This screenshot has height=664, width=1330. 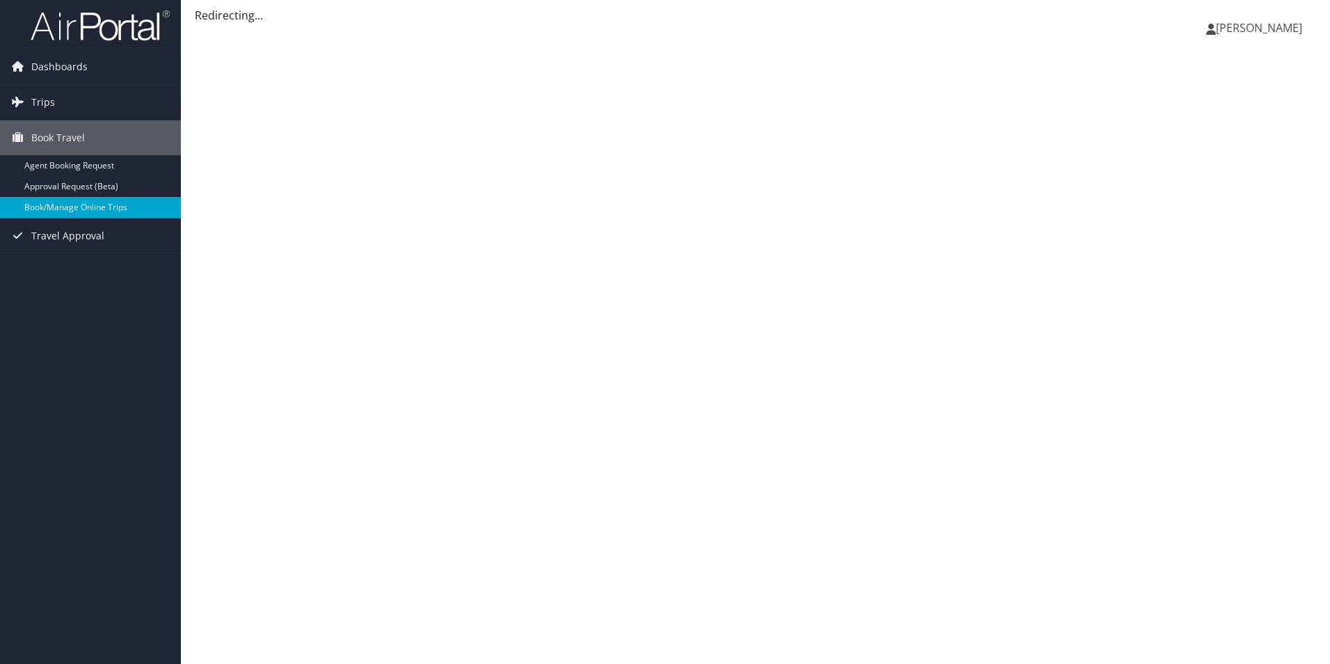 What do you see at coordinates (58, 138) in the screenshot?
I see `span: Book Travel` at bounding box center [58, 138].